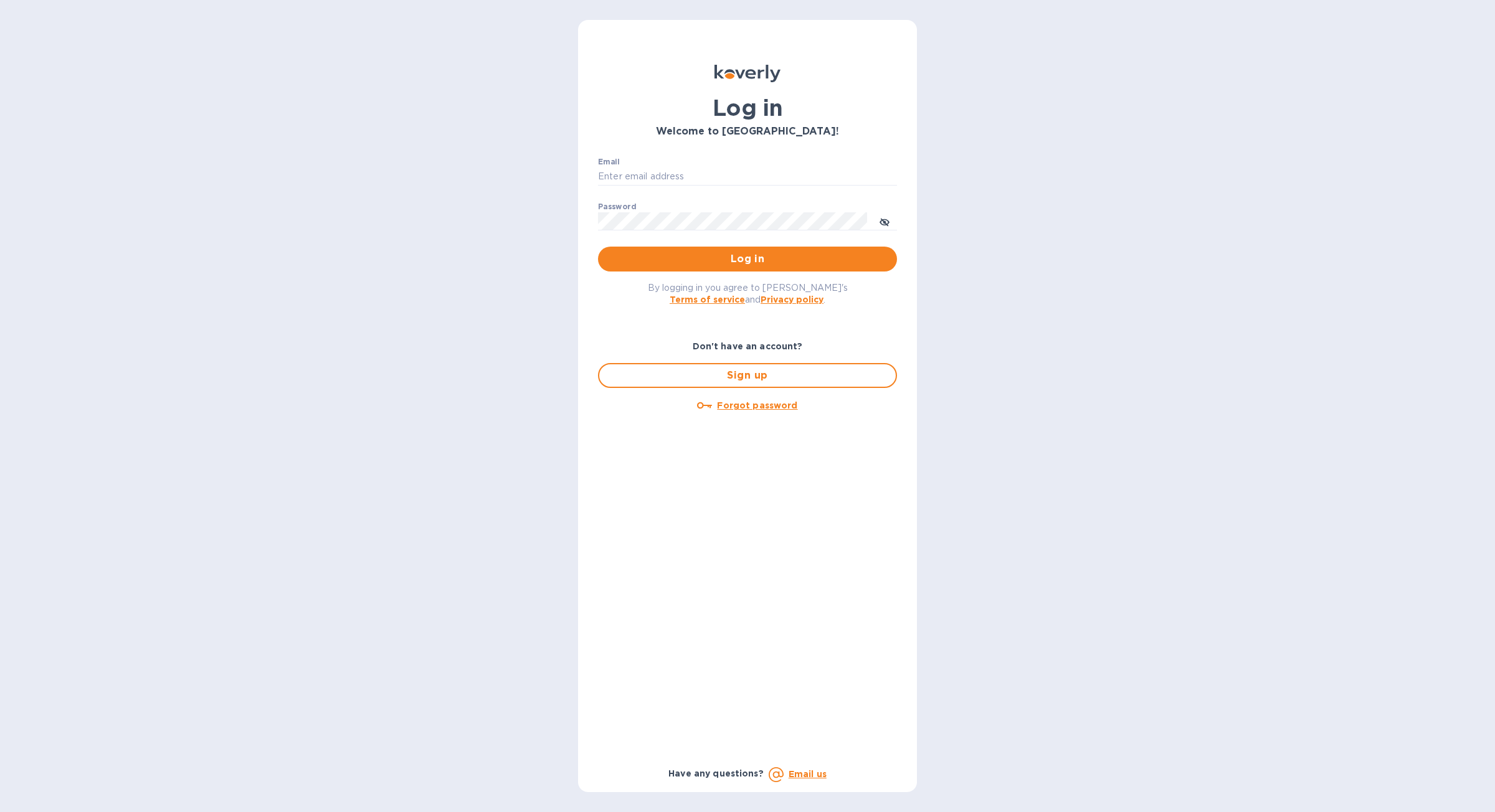  What do you see at coordinates (807, 774) in the screenshot?
I see `a: Email us` at bounding box center [807, 774].